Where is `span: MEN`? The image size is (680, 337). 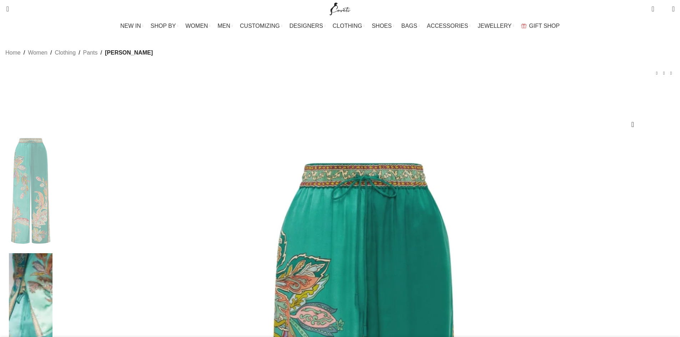
span: MEN is located at coordinates (224, 26).